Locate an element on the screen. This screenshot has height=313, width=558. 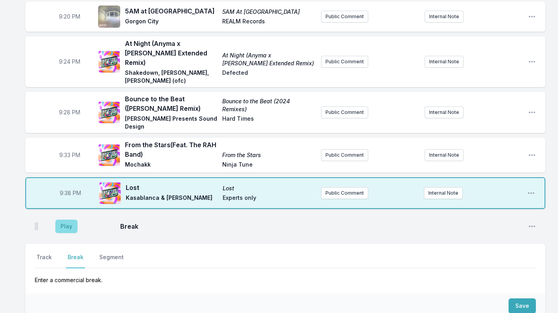
span: Experts only is located at coordinates (269, 199).